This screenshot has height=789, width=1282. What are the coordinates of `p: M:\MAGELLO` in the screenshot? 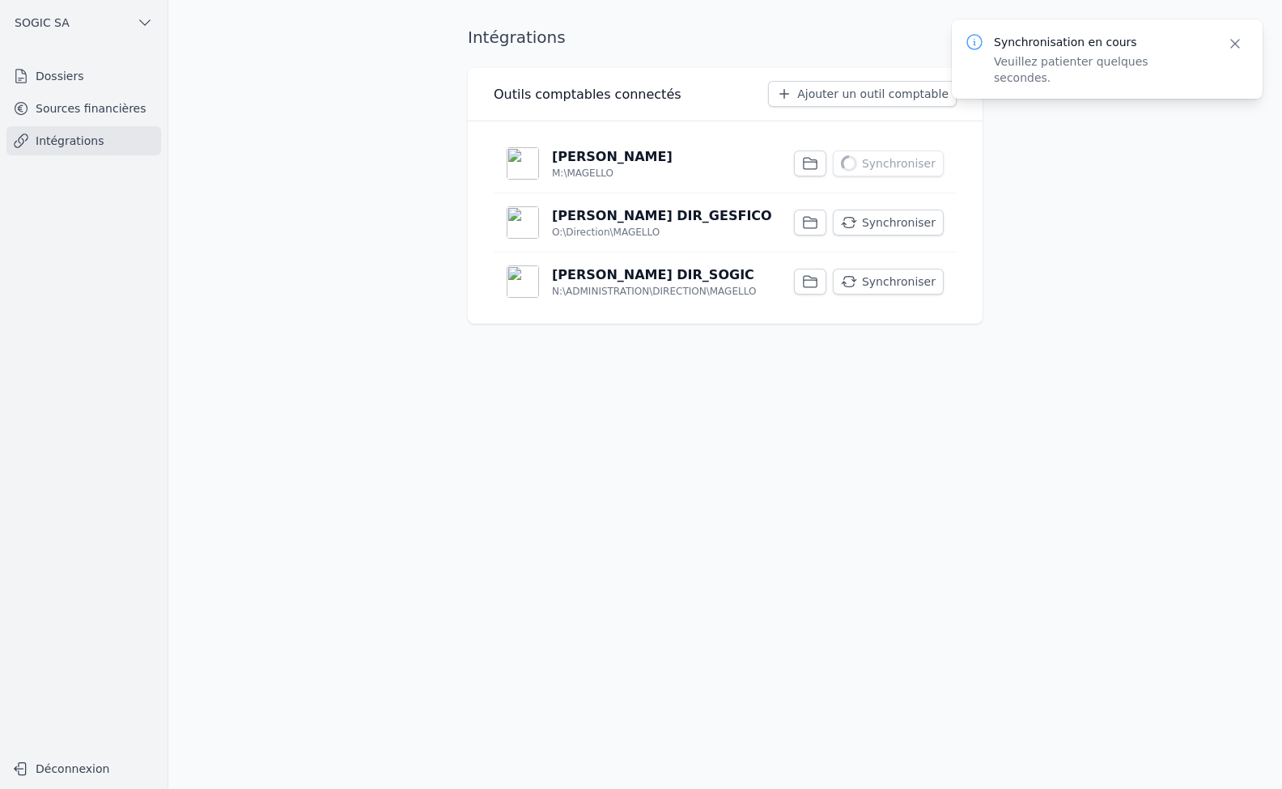 It's located at (583, 173).